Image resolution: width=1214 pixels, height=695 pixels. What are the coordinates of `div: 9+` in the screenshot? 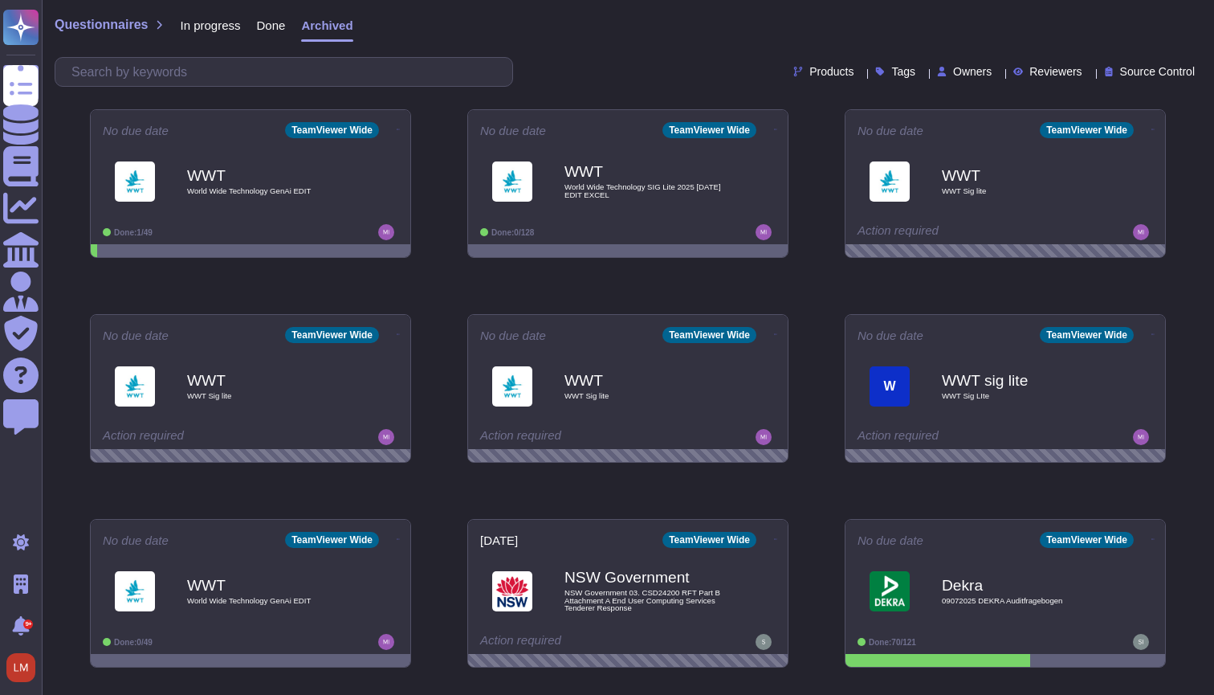 It's located at (28, 624).